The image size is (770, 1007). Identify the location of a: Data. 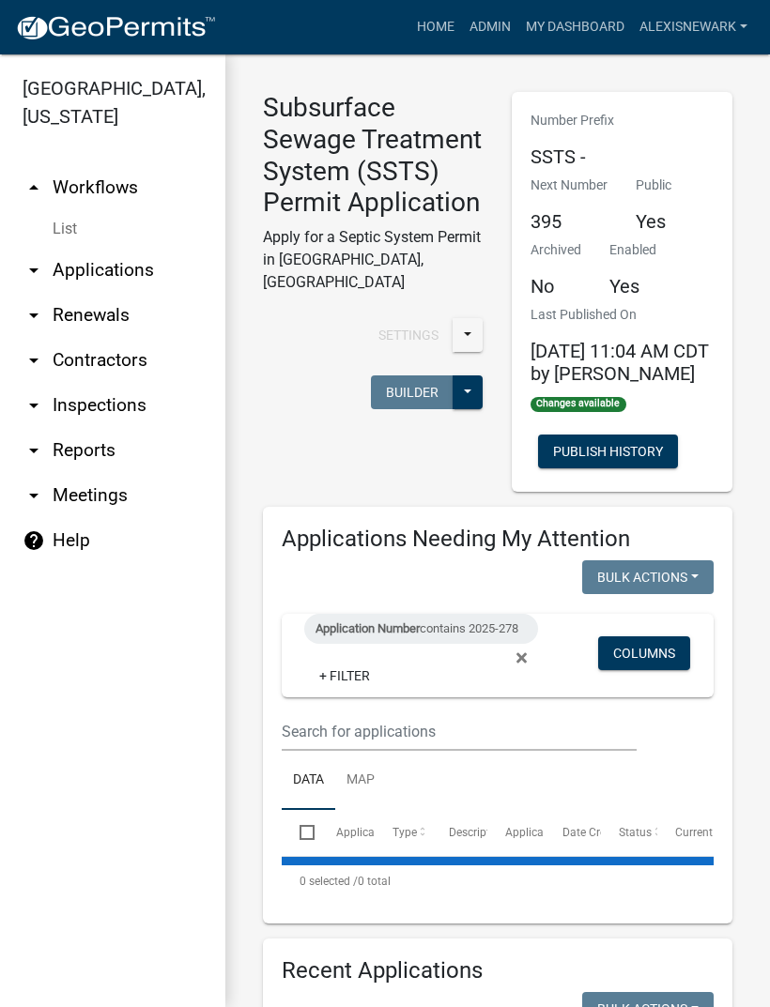
(308, 781).